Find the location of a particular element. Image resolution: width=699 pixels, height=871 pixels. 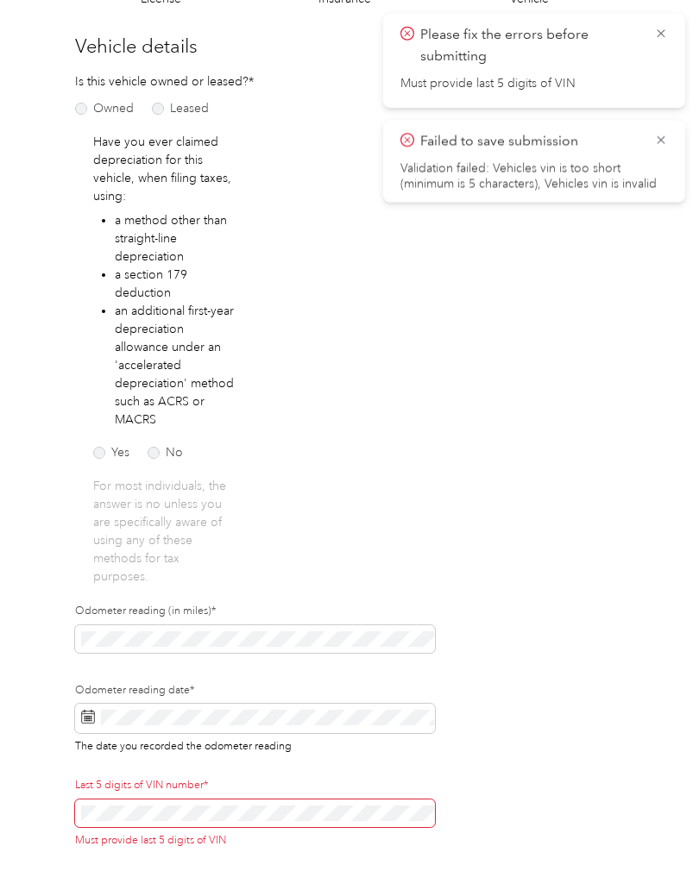

li: a section 179 deduction is located at coordinates (175, 284).